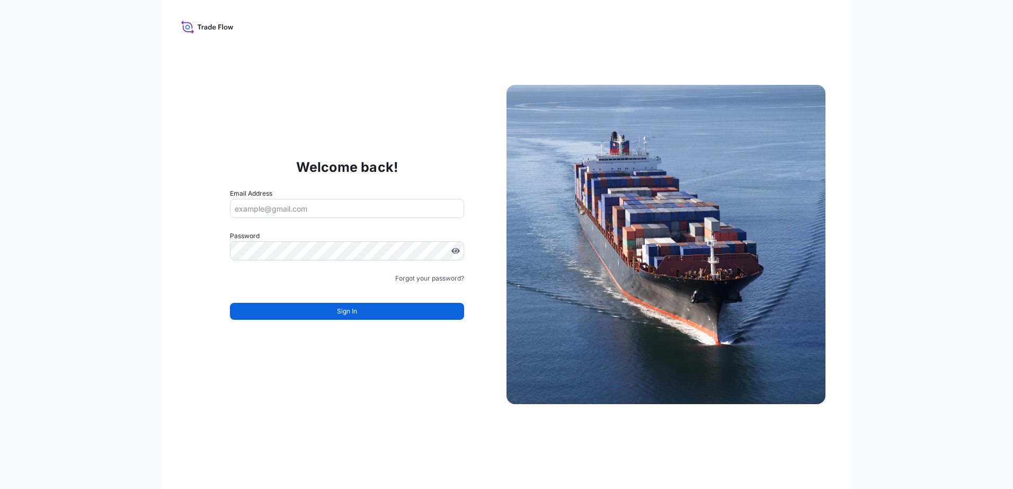  What do you see at coordinates (347, 167) in the screenshot?
I see `p: Welcome back!` at bounding box center [347, 167].